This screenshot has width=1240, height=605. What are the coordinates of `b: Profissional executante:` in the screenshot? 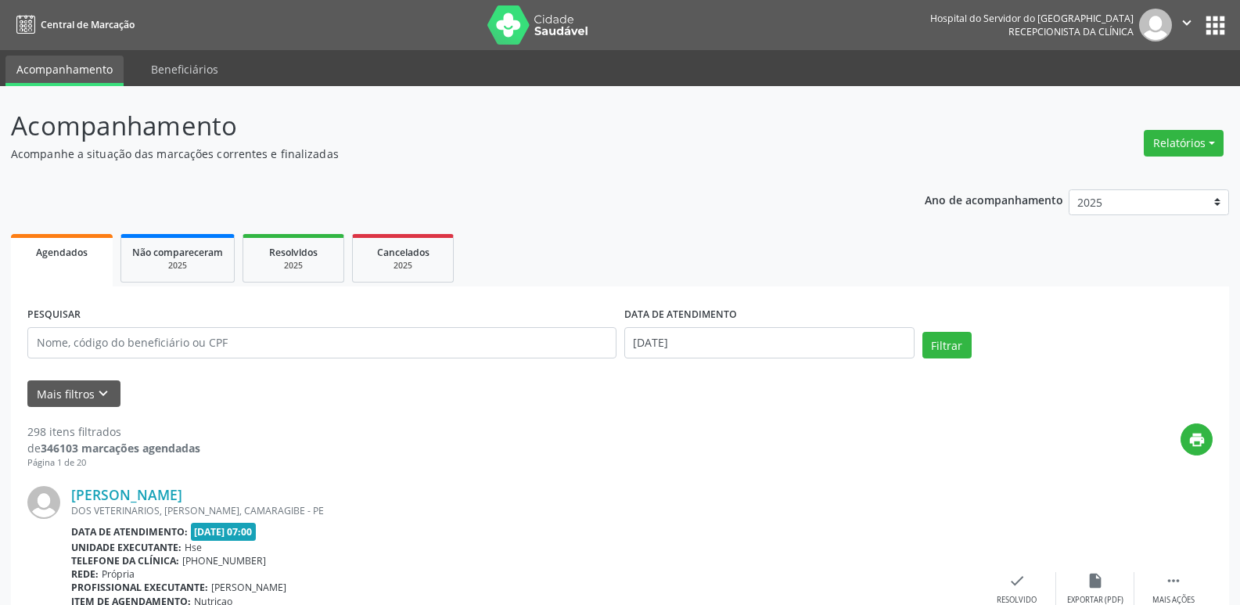 It's located at (139, 587).